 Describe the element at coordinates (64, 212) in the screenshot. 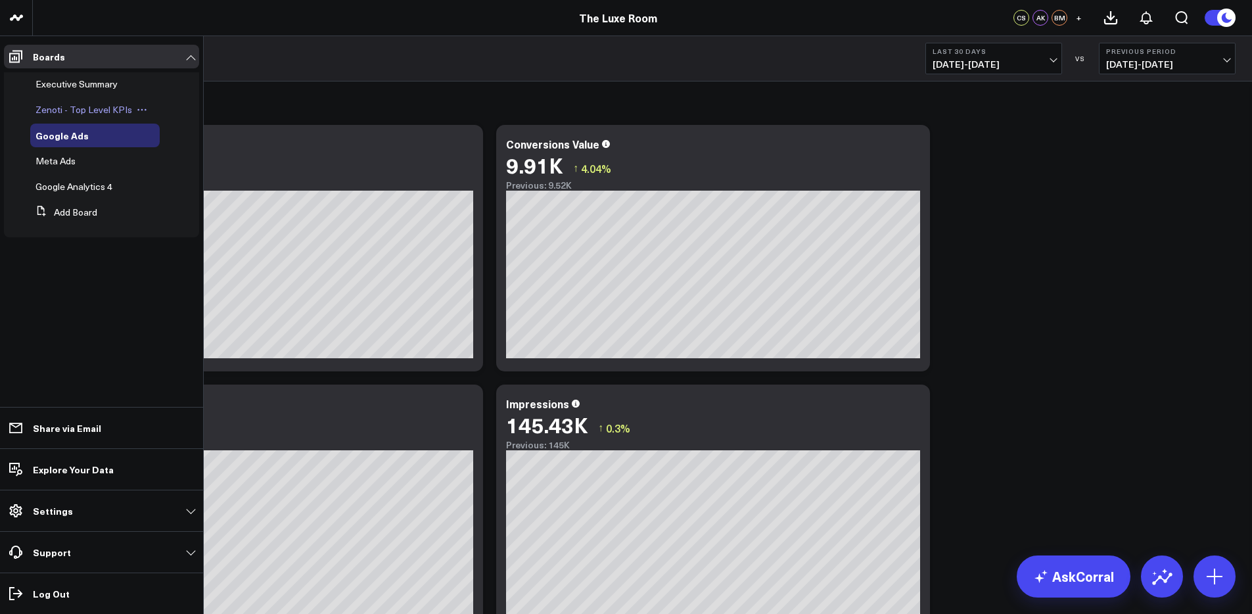

I see `button: Add Board` at that location.